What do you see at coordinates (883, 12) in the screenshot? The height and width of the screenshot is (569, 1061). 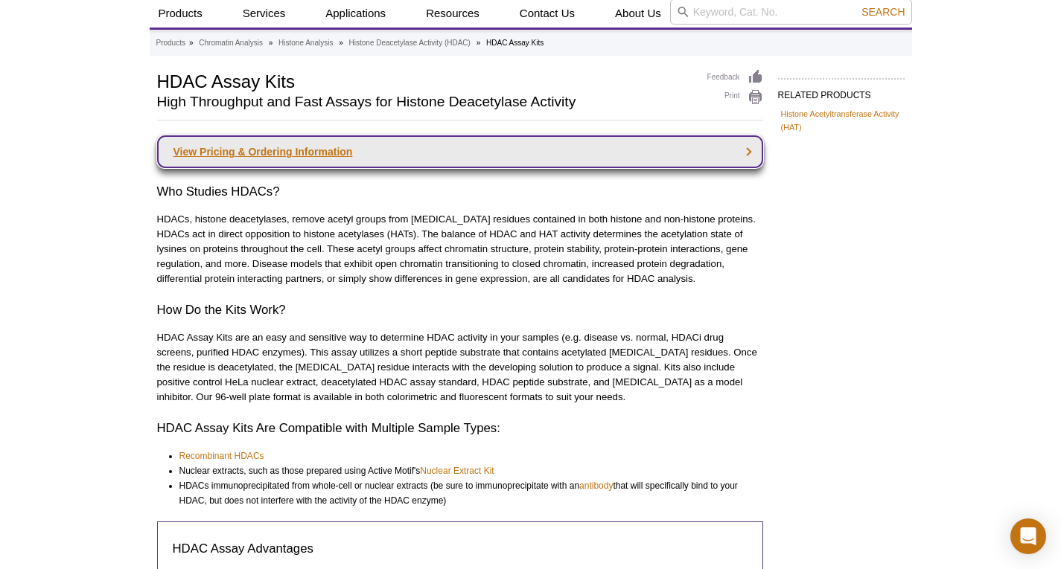 I see `span: Search` at bounding box center [883, 12].